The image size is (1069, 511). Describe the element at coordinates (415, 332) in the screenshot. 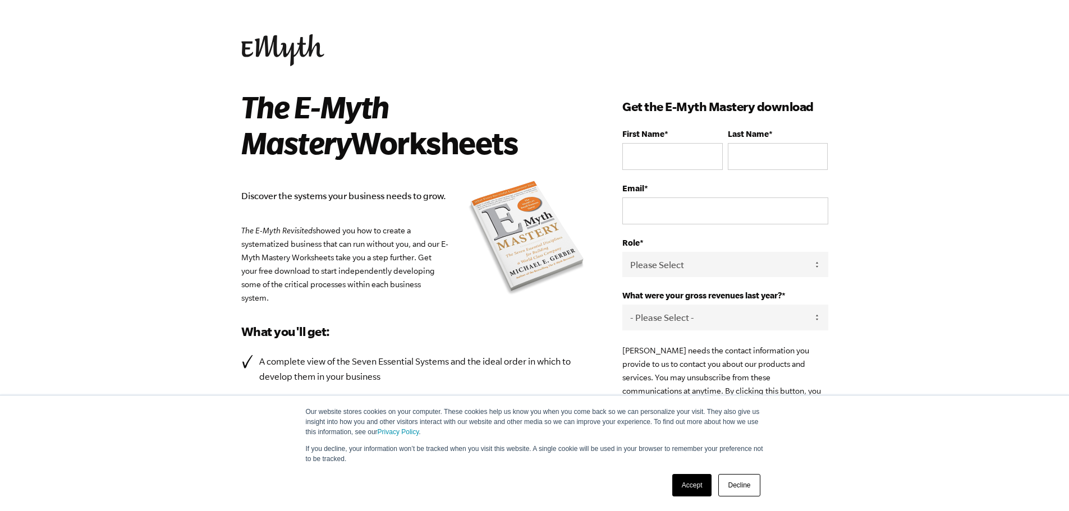

I see `h3: What you'll get:` at that location.